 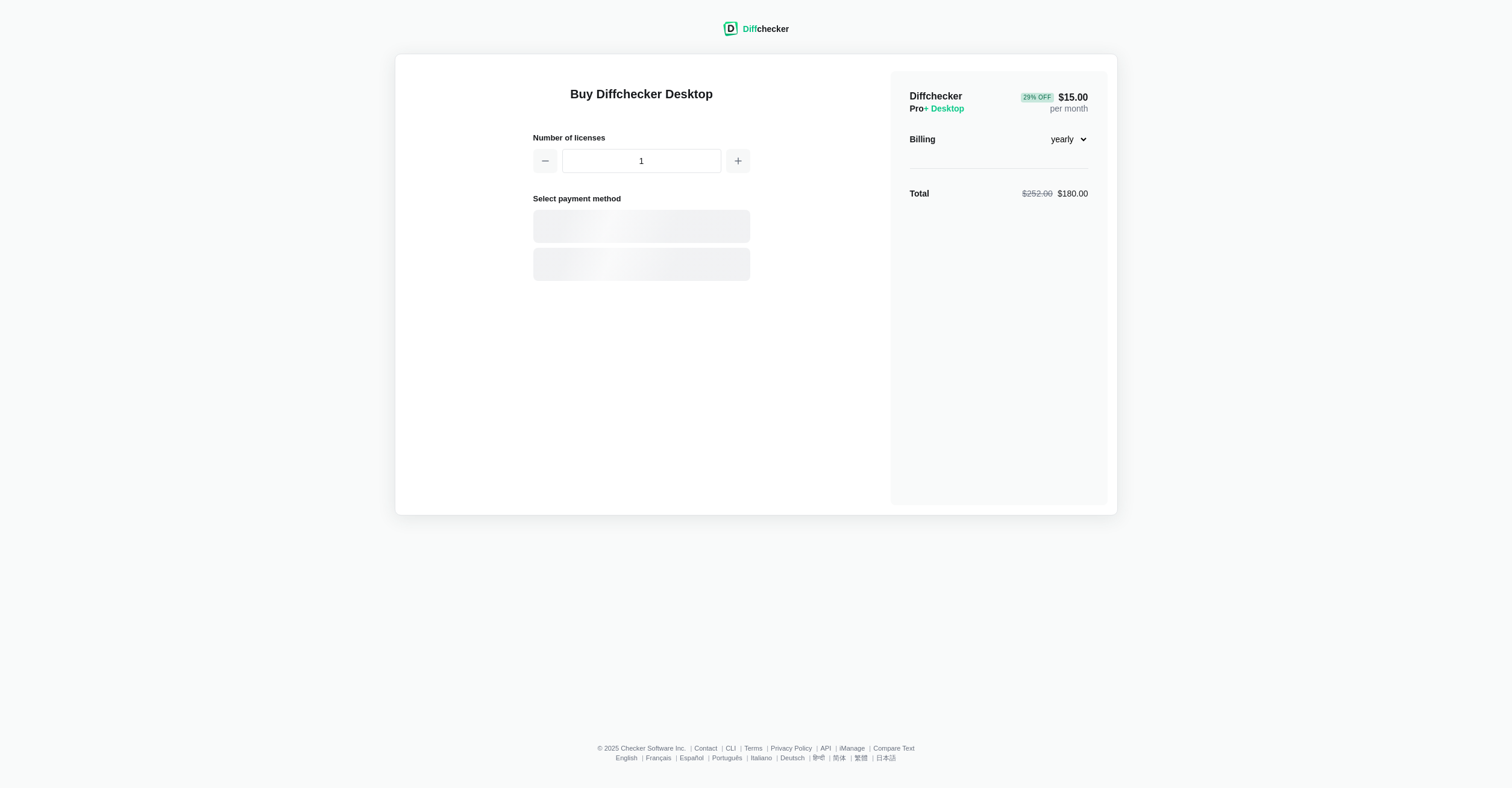 I want to click on a: Contact, so click(x=706, y=748).